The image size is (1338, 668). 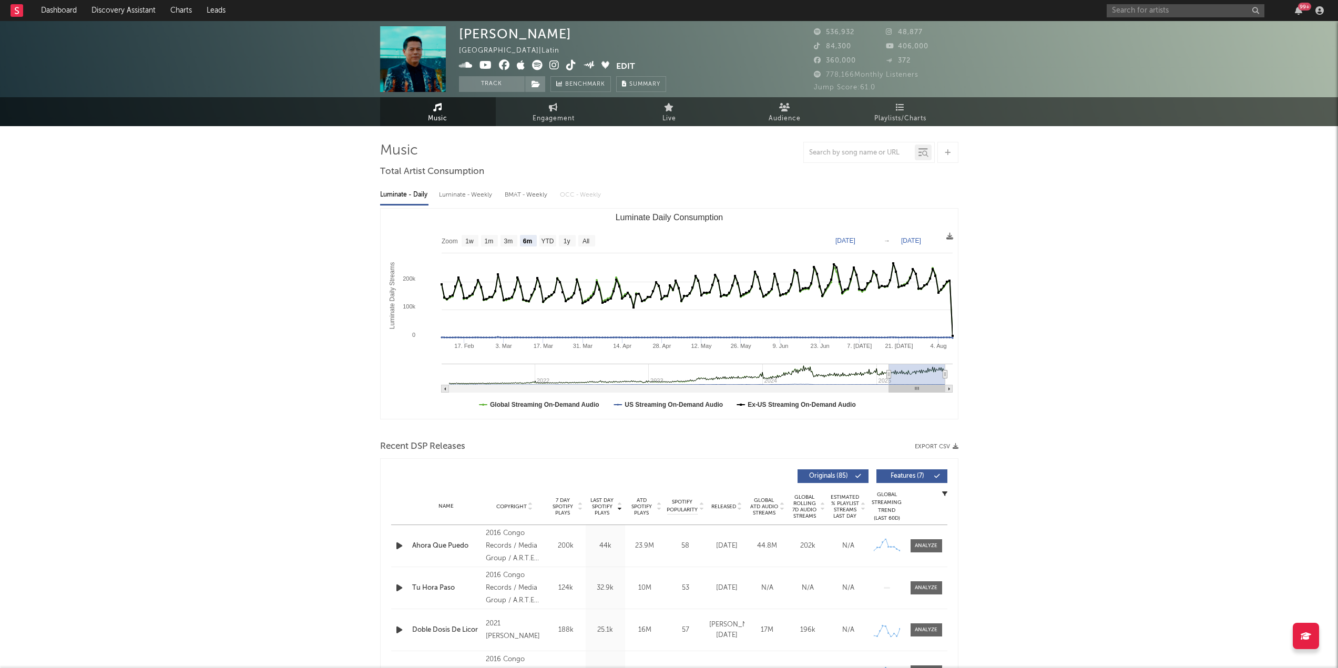 I want to click on span: 778,166 Monthly Listeners, so click(x=866, y=75).